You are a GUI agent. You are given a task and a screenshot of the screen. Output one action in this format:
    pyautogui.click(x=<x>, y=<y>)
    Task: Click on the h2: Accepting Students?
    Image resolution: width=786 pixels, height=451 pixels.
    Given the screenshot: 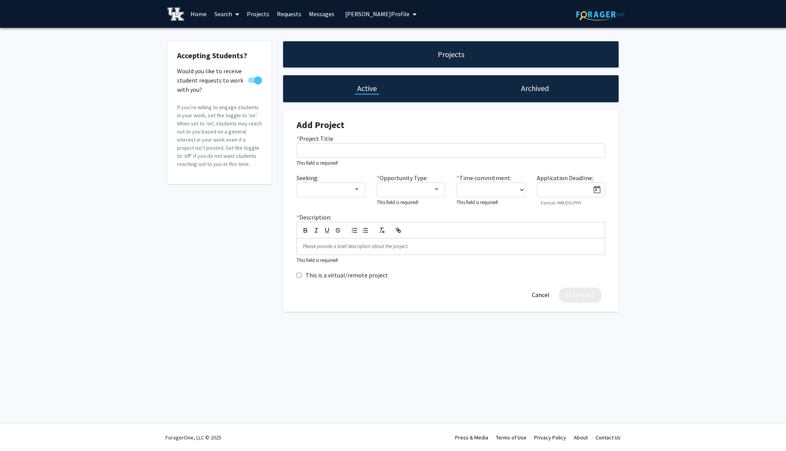 What is the action you would take?
    pyautogui.click(x=219, y=56)
    